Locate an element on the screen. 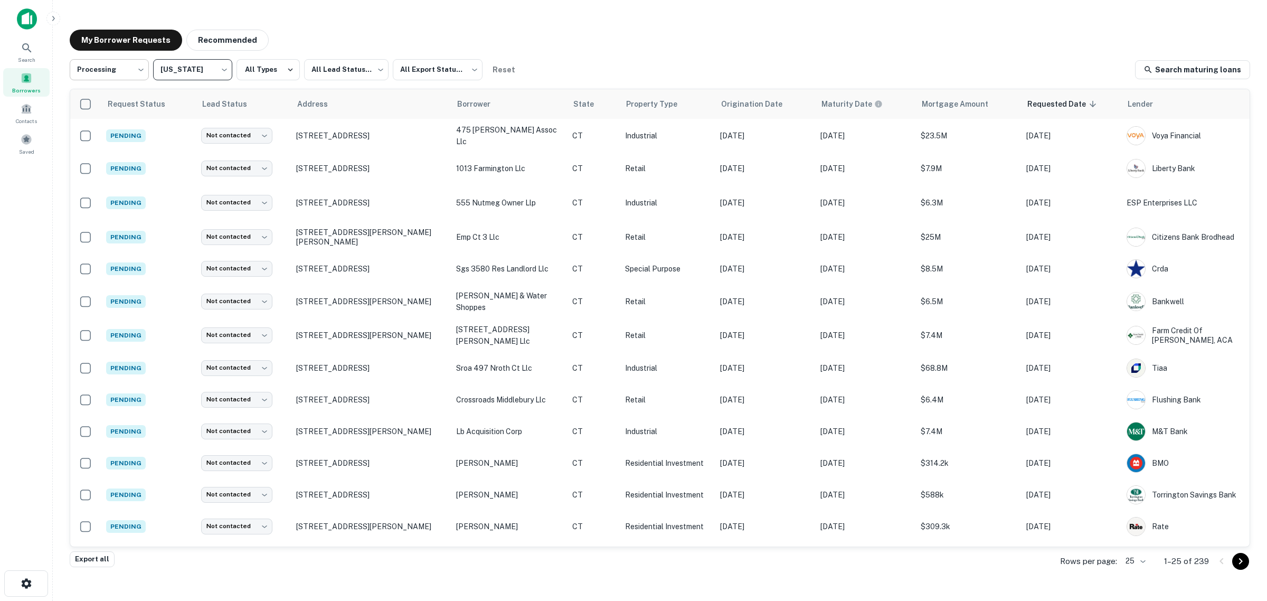 This screenshot has width=1267, height=601. div: All Export Statuses is located at coordinates (438, 70).